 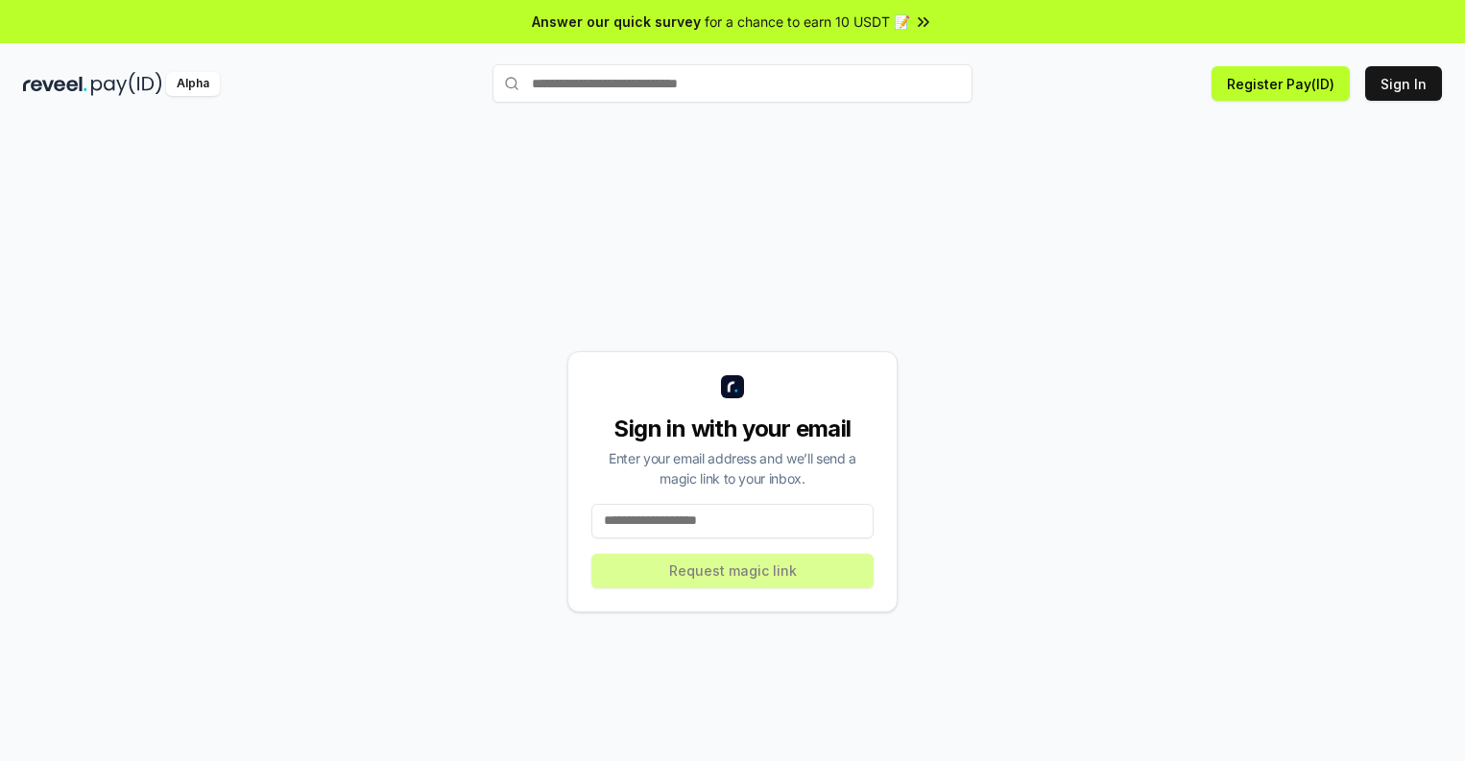 I want to click on button: Sign In, so click(x=1403, y=84).